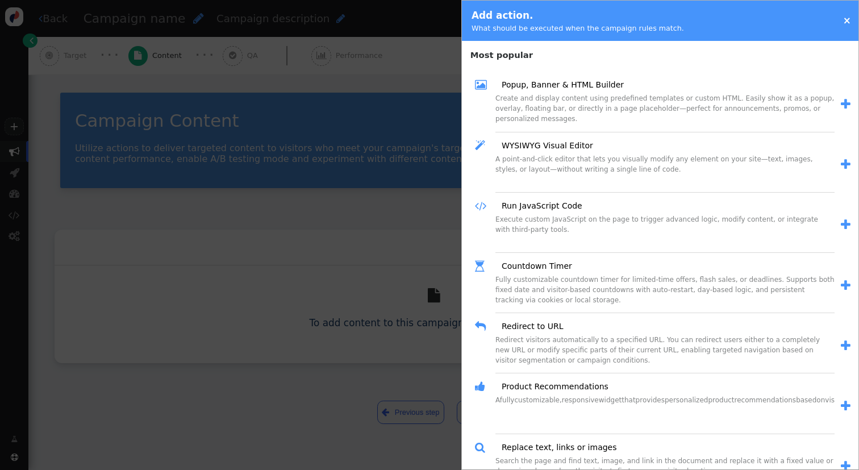 The image size is (859, 470). I want to click on span: personalized, so click(686, 400).